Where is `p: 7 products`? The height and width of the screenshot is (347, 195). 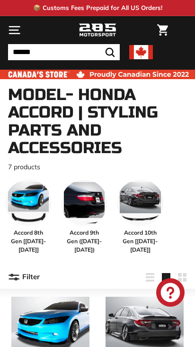 p: 7 products is located at coordinates (98, 167).